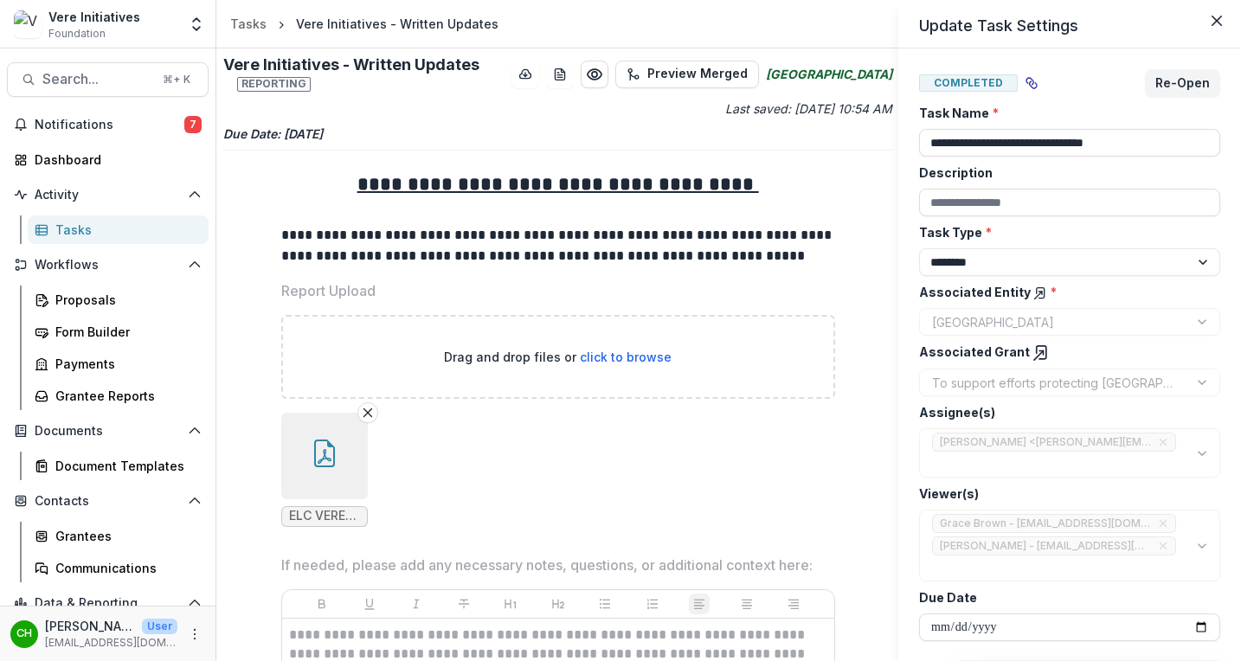  What do you see at coordinates (1064, 172) in the screenshot?
I see `label: Description` at bounding box center [1064, 172].